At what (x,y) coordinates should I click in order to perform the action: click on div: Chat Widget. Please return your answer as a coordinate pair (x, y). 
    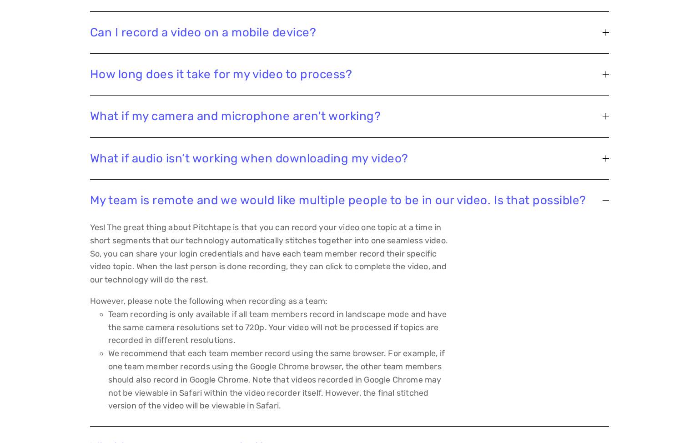
    Looking at the image, I should click on (677, 421).